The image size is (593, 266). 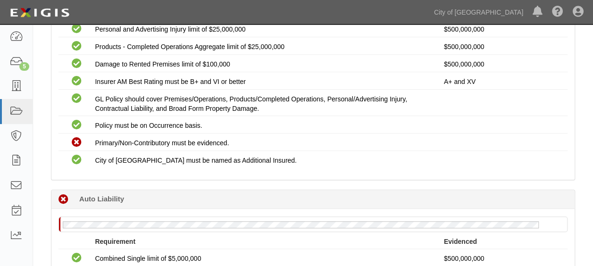 What do you see at coordinates (148, 125) in the screenshot?
I see `span: Policy must be on Occurrence basis.` at bounding box center [148, 125].